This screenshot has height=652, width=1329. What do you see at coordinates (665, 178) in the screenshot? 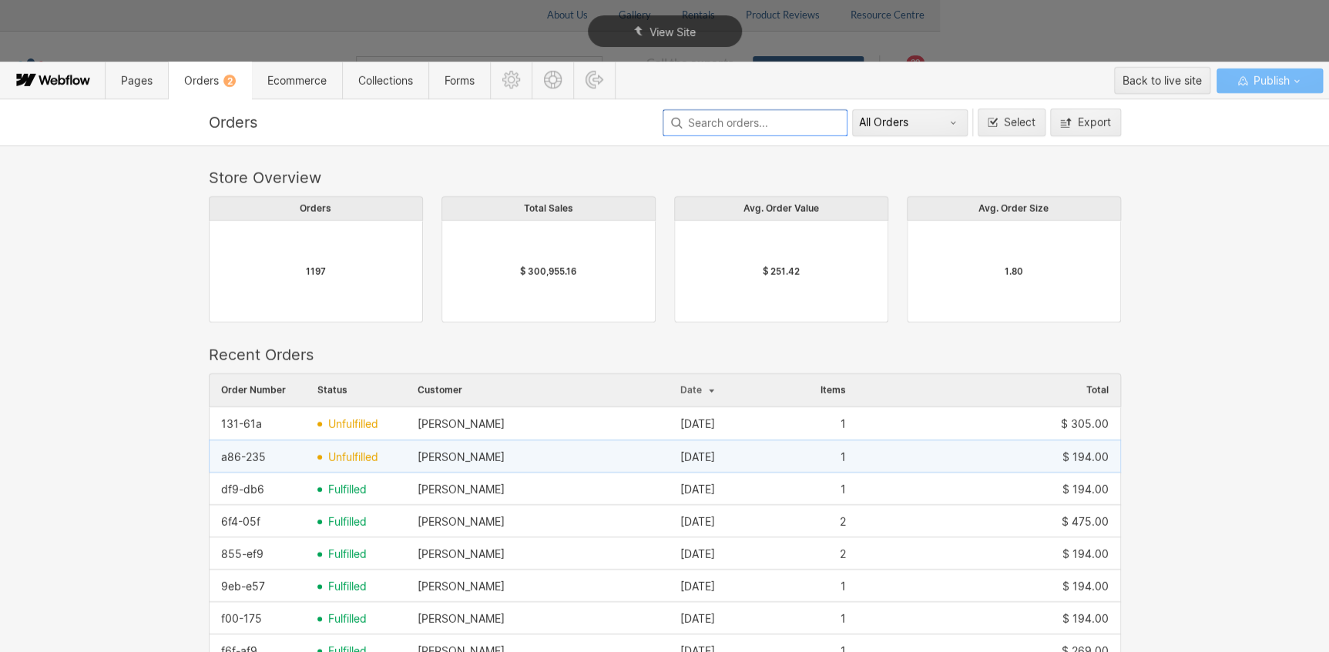
I see `div: Store Overview` at bounding box center [665, 178].